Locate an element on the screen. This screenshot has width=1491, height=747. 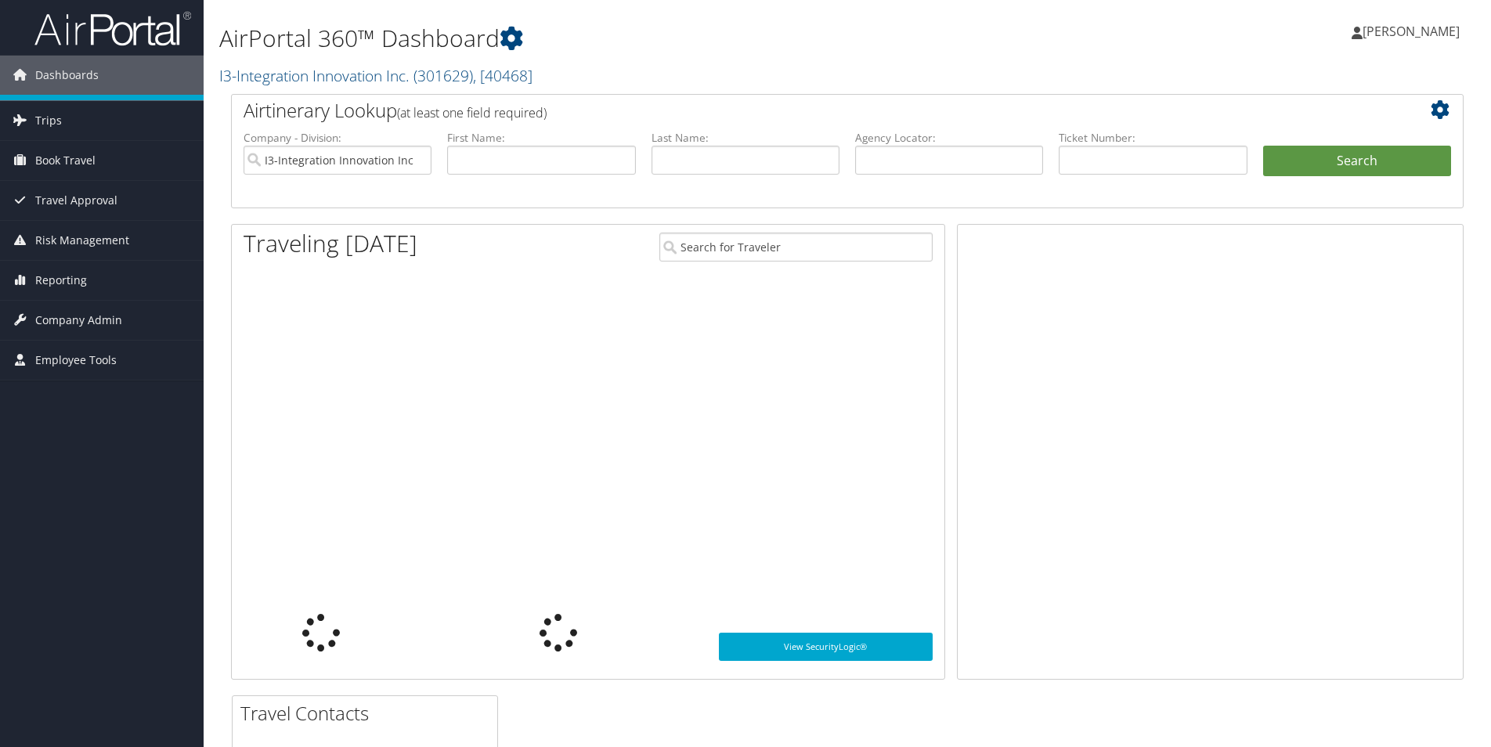
span: Dashboards is located at coordinates (67, 75).